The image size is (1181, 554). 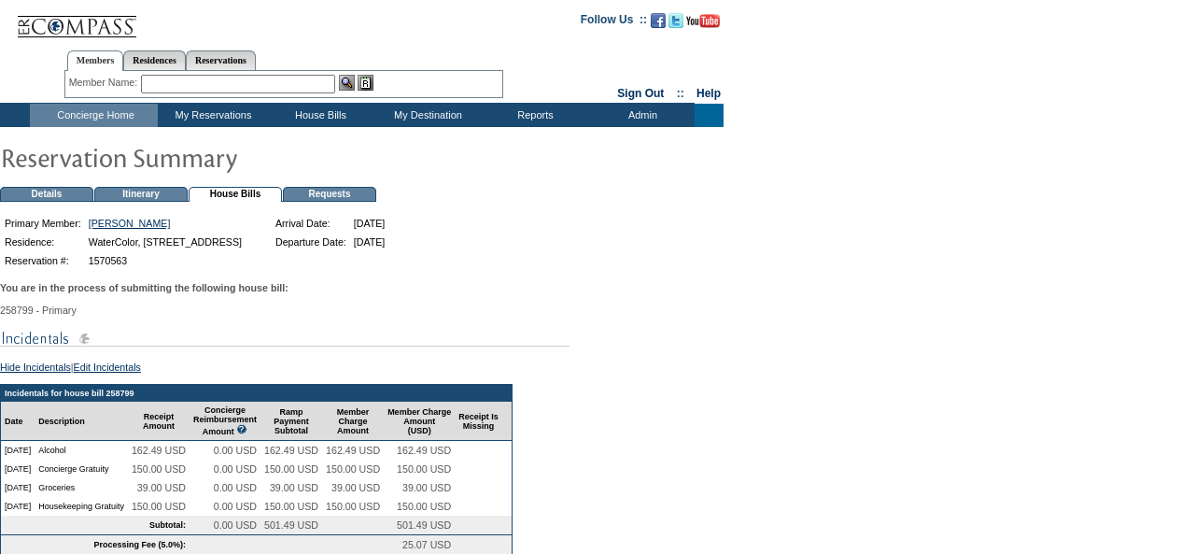 I want to click on td: Receipt Amount, so click(x=159, y=421).